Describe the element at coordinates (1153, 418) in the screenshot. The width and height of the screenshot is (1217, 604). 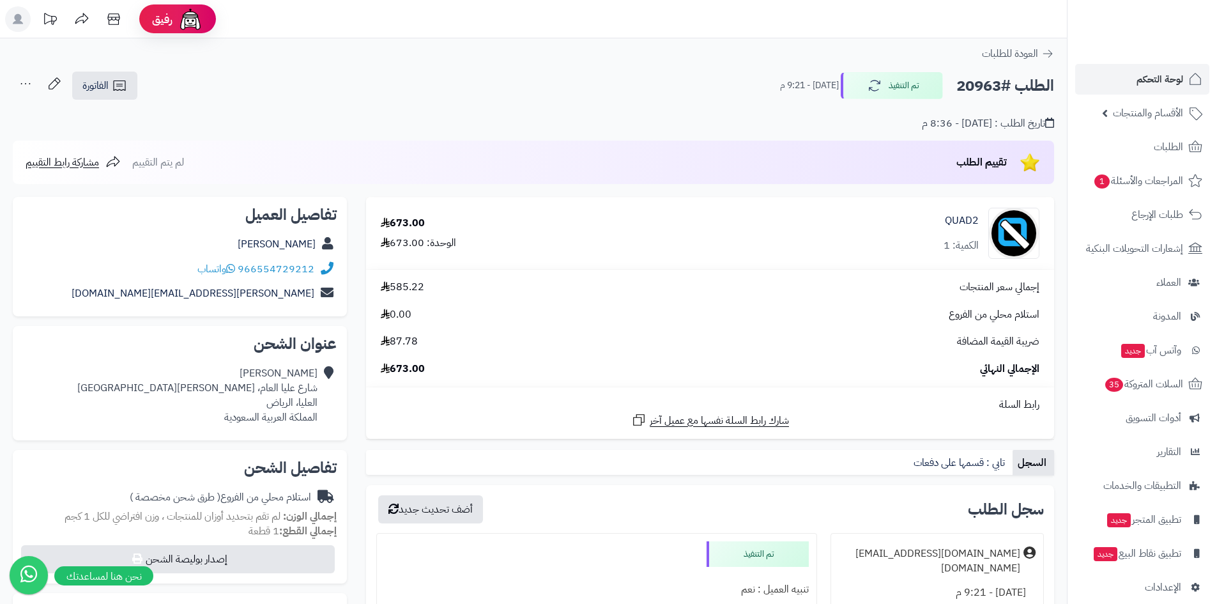
I see `span: أدوات التسويق` at that location.